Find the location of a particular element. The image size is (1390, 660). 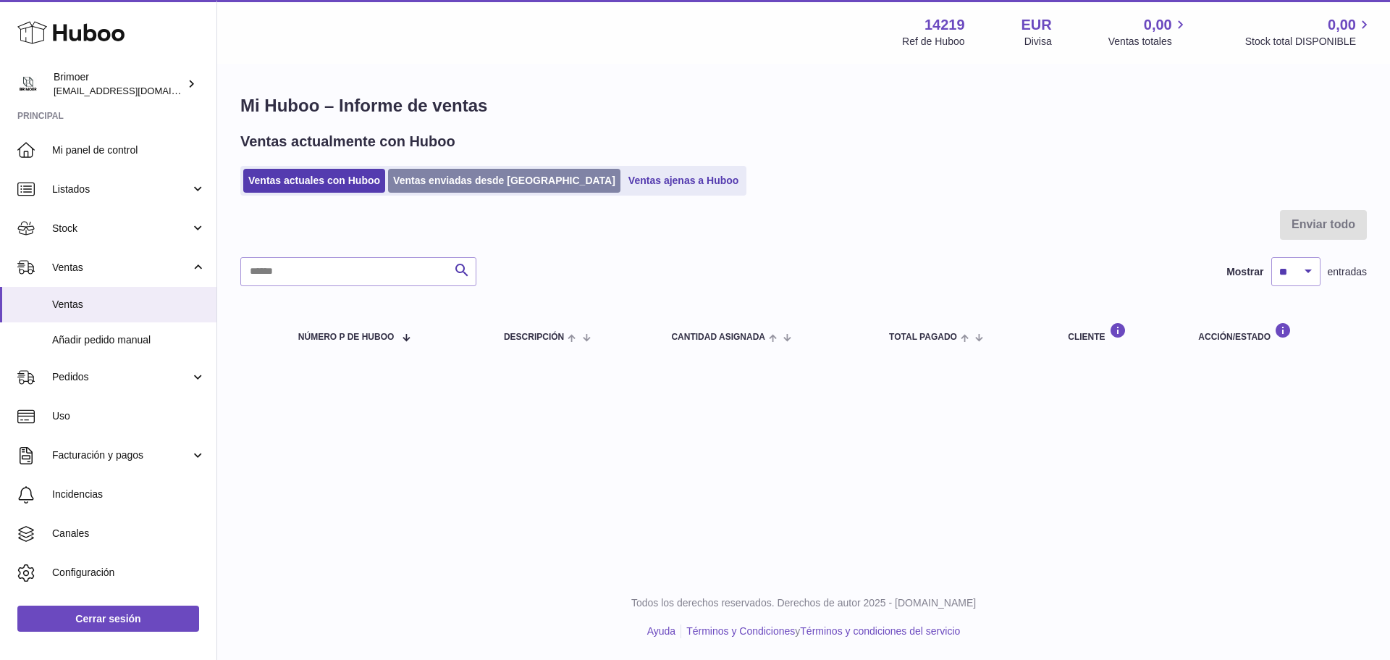

span: Añadir pedido manual is located at coordinates (129, 340).